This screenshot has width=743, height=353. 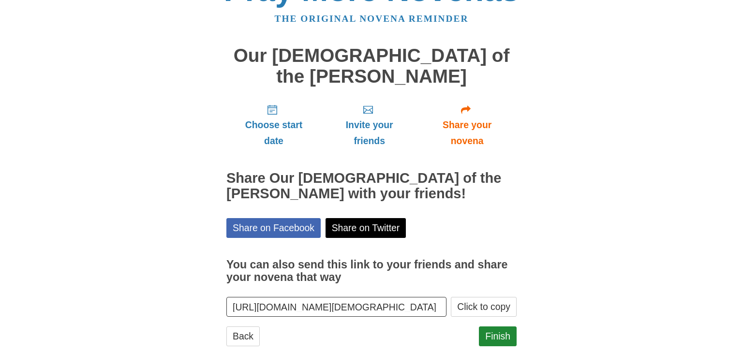 I want to click on a: Choose start date, so click(x=274, y=125).